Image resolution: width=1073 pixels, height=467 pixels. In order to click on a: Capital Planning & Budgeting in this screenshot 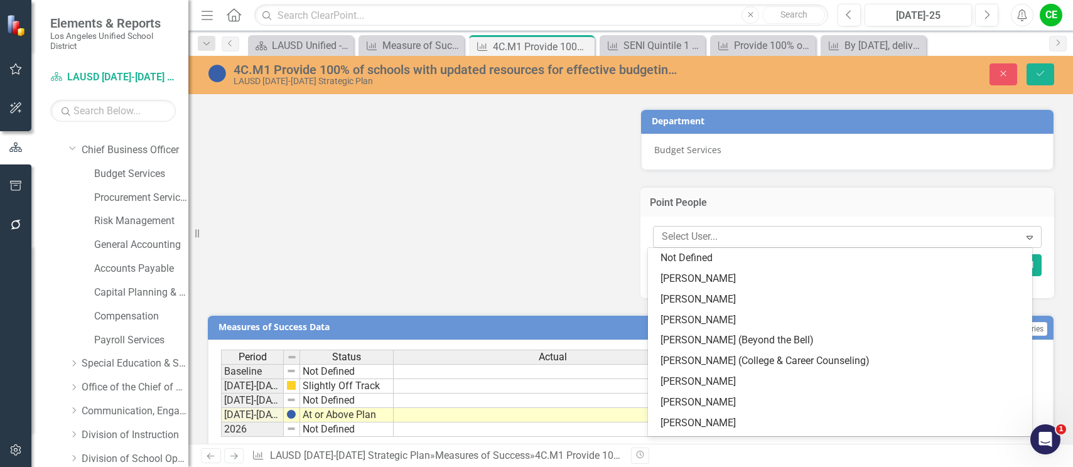, I will do `click(141, 293)`.